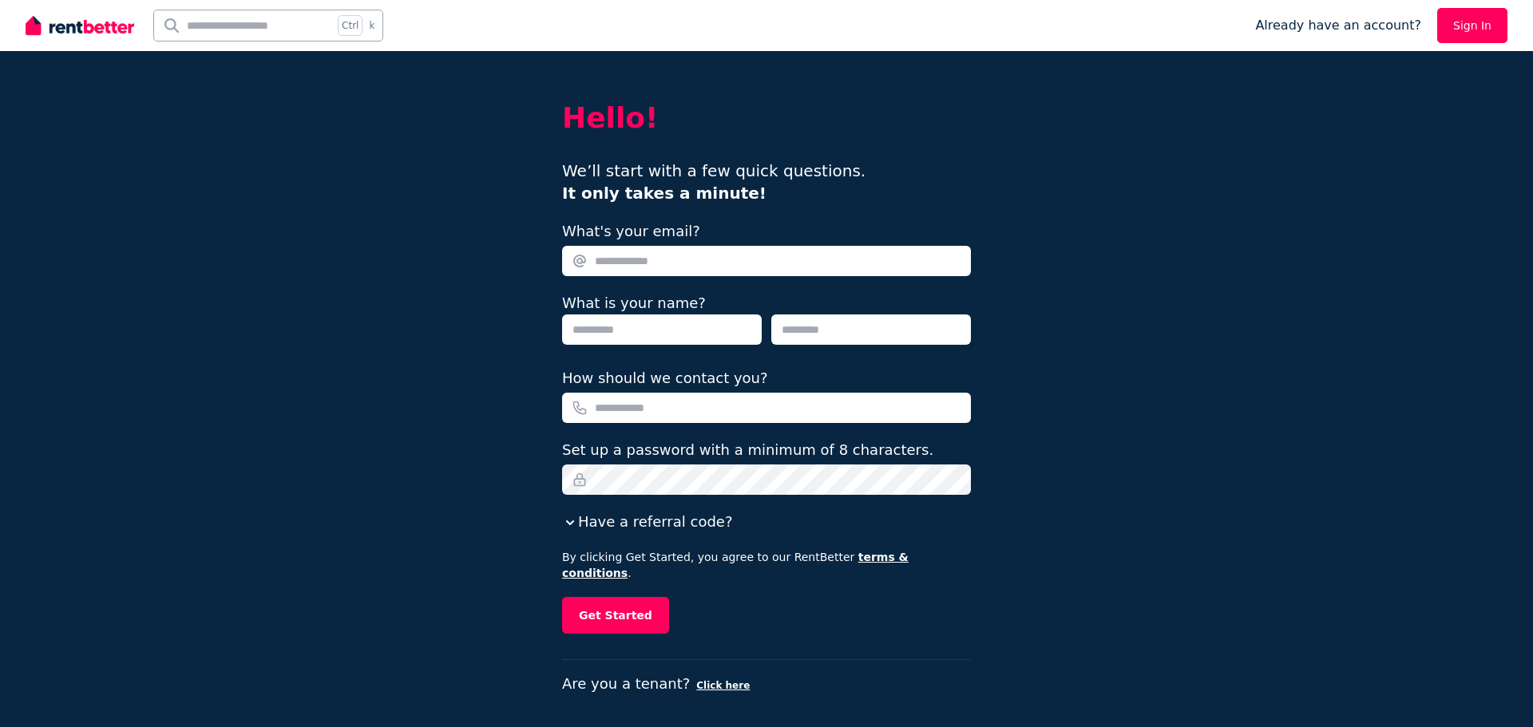 This screenshot has height=727, width=1533. What do you see at coordinates (766, 118) in the screenshot?
I see `h2: Hello!` at bounding box center [766, 118].